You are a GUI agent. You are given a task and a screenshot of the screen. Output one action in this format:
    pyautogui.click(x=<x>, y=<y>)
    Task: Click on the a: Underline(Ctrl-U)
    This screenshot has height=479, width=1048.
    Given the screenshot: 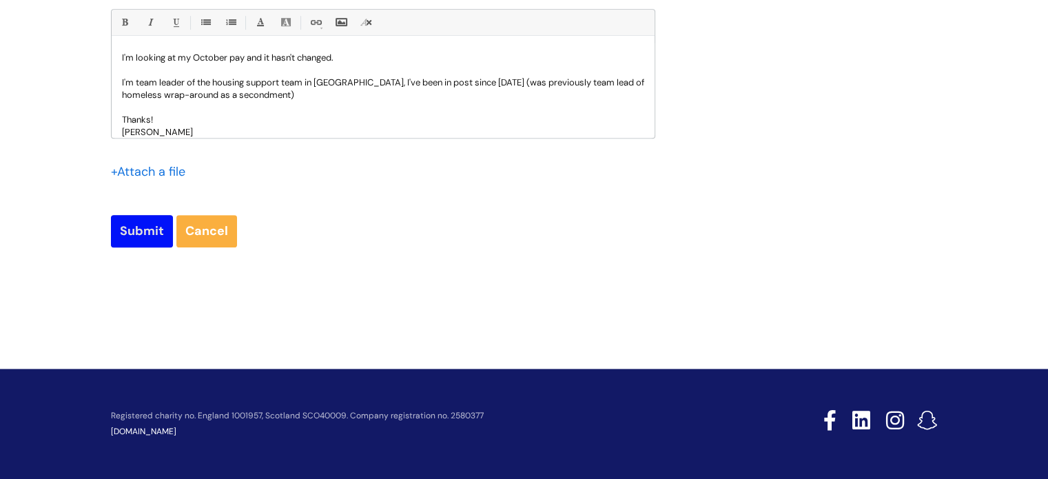 What is the action you would take?
    pyautogui.click(x=175, y=22)
    